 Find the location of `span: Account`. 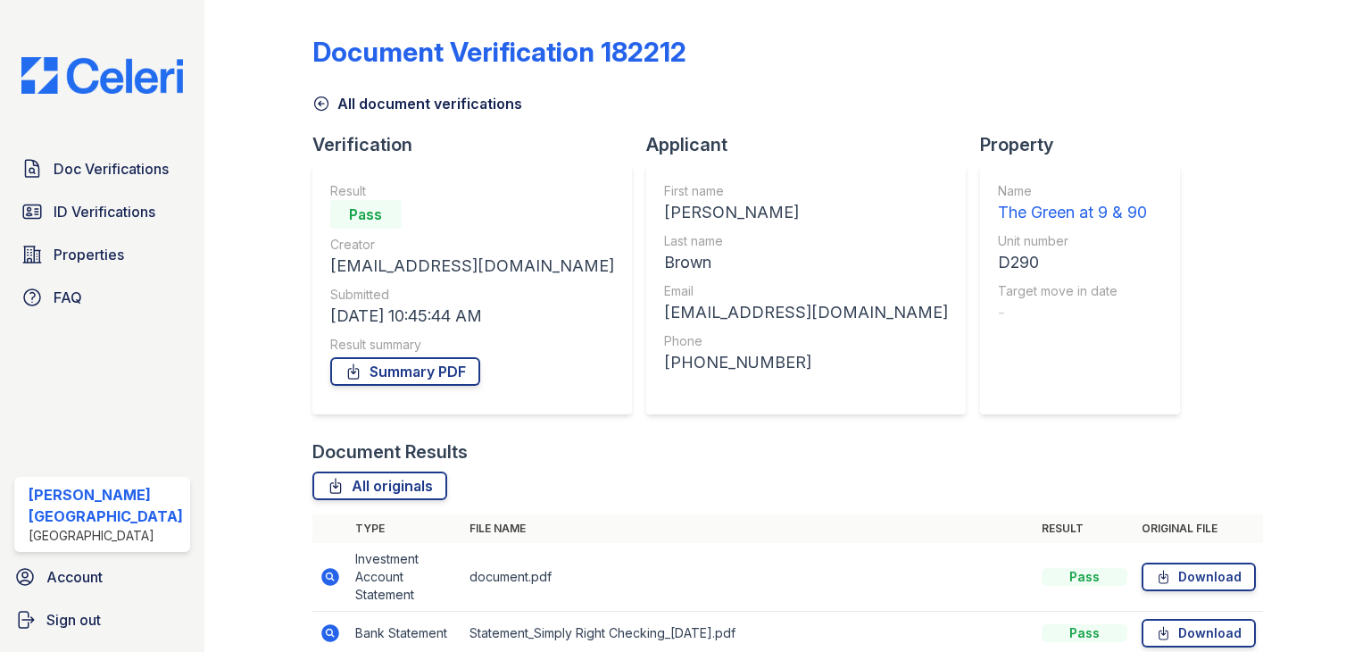

span: Account is located at coordinates (74, 577).